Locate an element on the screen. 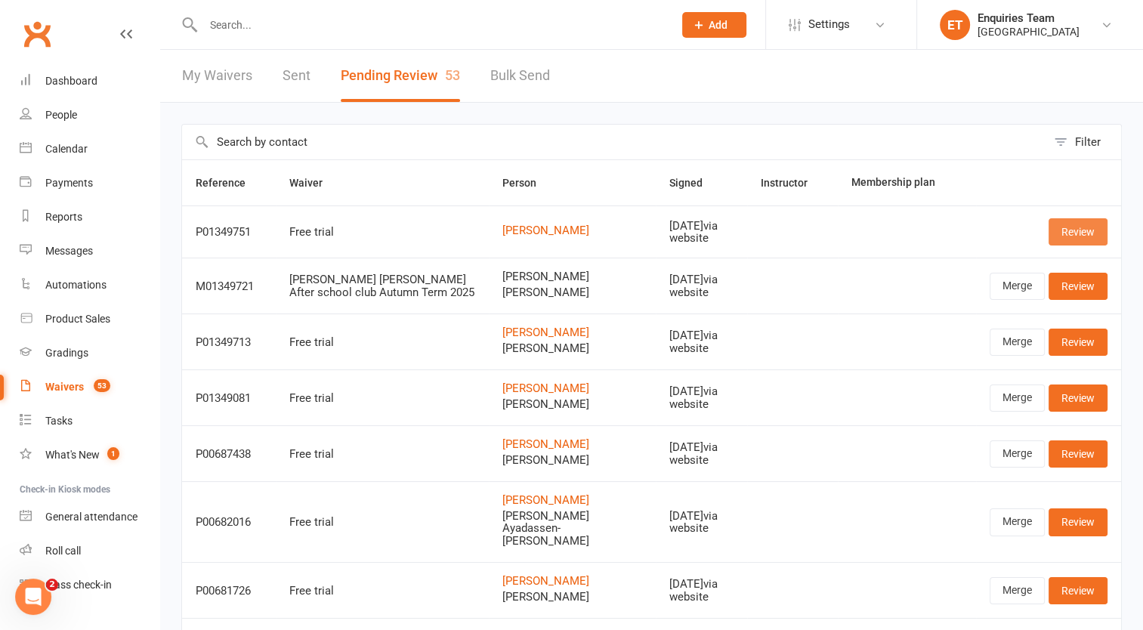 This screenshot has width=1143, height=630. a: Roll call is located at coordinates (89, 551).